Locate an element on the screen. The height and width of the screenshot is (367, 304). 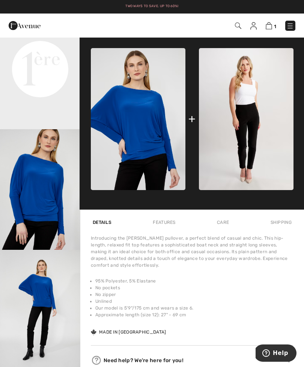
a: 1 is located at coordinates (271, 26).